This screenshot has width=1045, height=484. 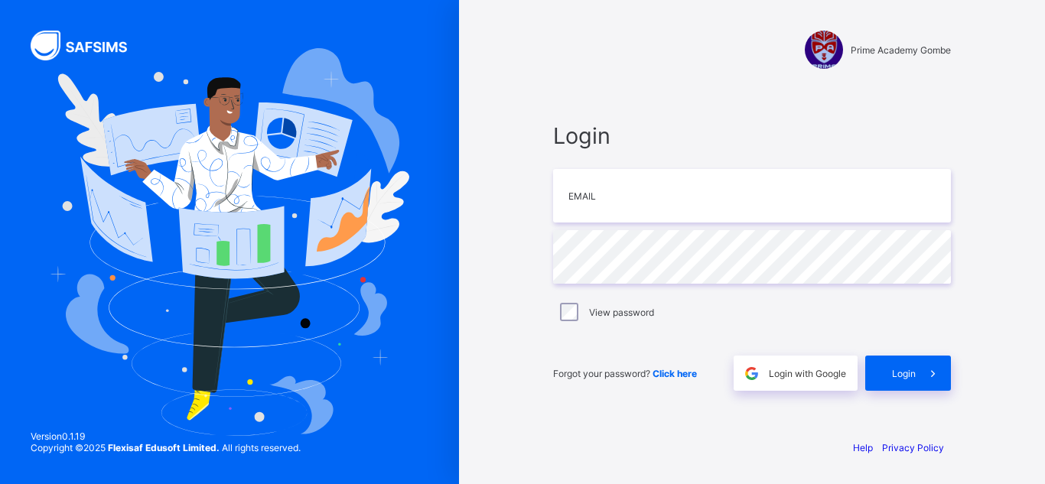 I want to click on span: Login with Google, so click(x=807, y=373).